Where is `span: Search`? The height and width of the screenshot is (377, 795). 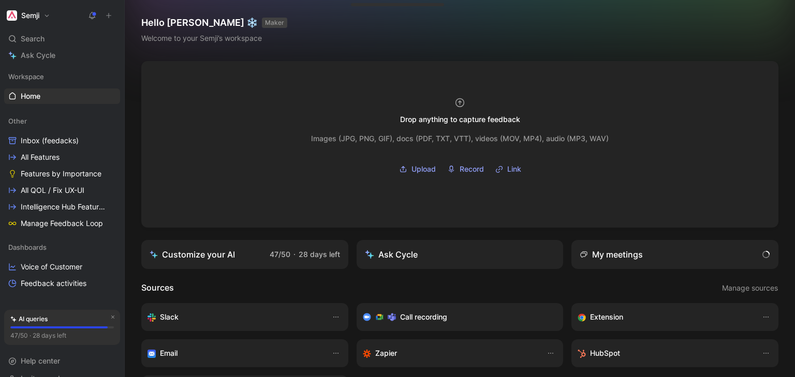
span: Search is located at coordinates (33, 39).